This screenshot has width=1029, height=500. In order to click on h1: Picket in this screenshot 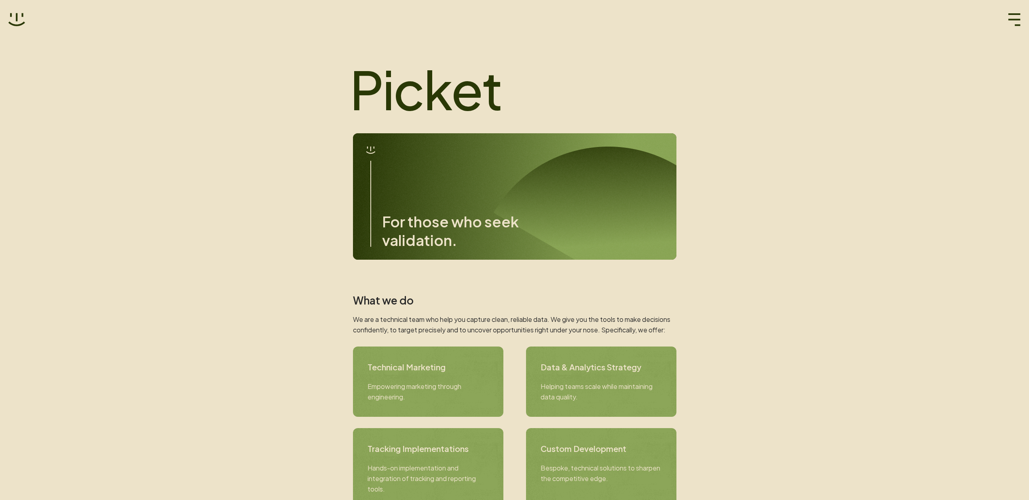, I will do `click(511, 89)`.